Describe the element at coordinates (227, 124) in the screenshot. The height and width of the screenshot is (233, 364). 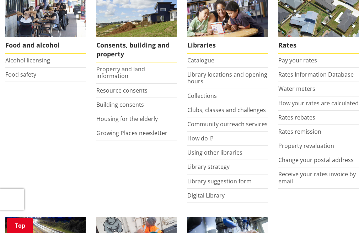
I see `a: Community outreach services` at that location.